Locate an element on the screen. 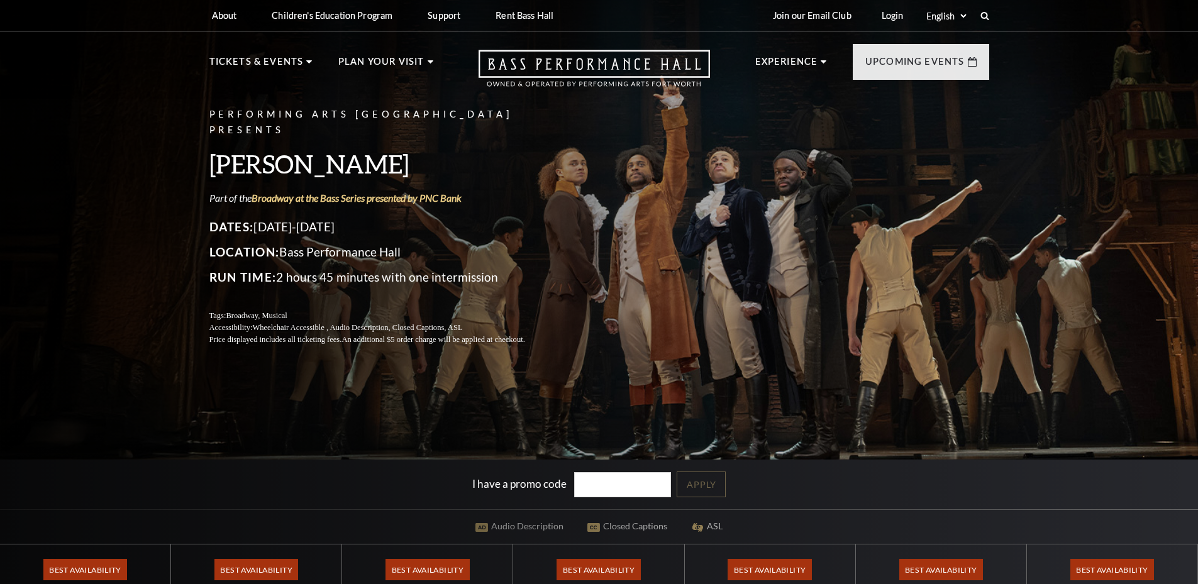 The height and width of the screenshot is (584, 1198). p: Experience is located at coordinates (787, 65).